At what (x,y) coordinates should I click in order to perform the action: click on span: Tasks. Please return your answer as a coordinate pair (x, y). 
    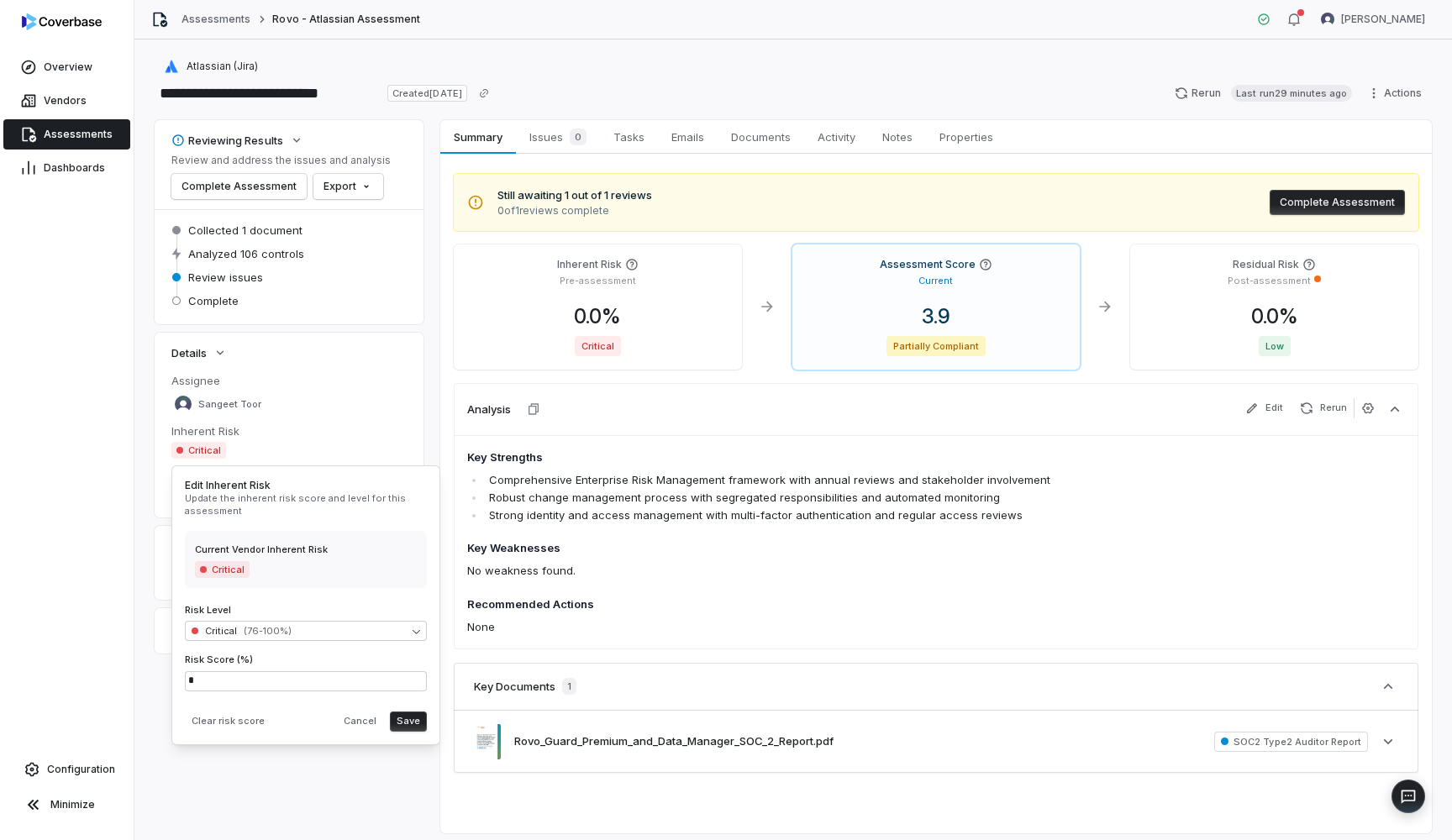
    Looking at the image, I should click on (629, 137).